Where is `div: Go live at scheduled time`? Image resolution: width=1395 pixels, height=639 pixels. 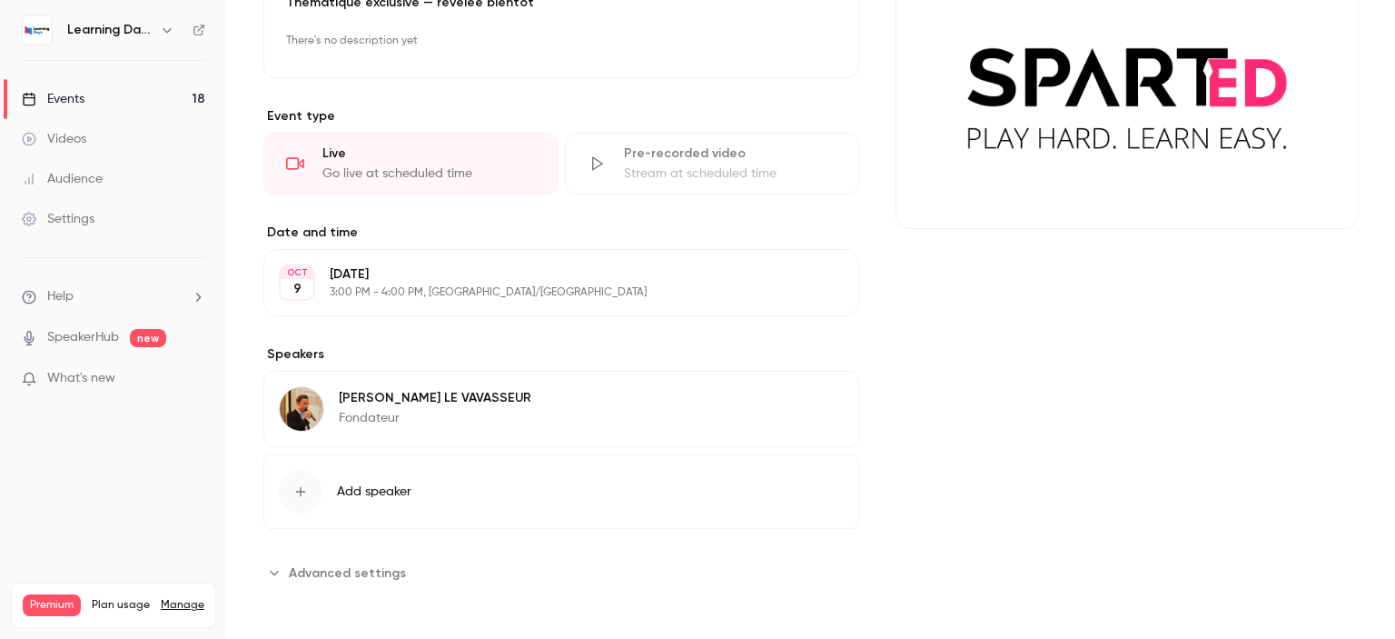
div: Go live at scheduled time is located at coordinates (429, 173).